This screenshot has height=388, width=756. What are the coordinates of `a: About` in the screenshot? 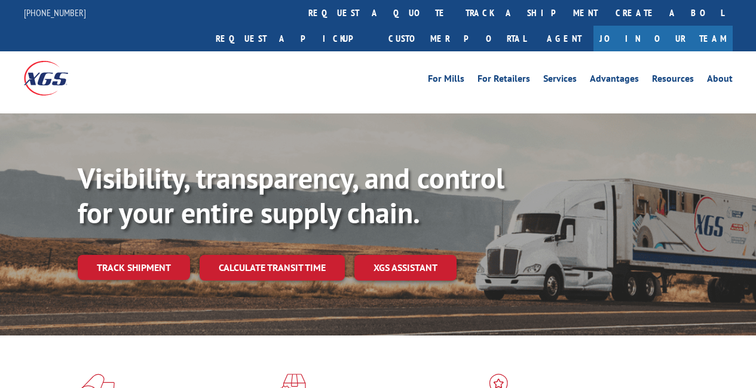 It's located at (719, 81).